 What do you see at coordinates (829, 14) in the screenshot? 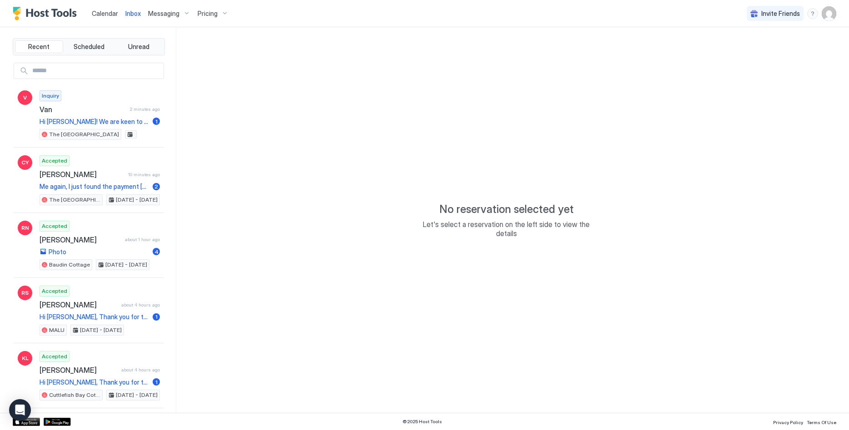
I see `div: User profile` at bounding box center [829, 14].